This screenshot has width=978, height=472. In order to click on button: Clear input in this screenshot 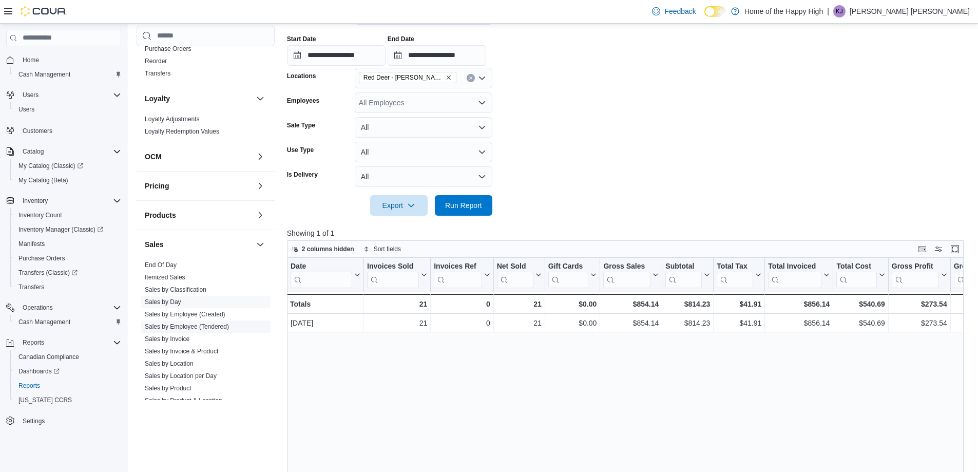, I will do `click(471, 78)`.